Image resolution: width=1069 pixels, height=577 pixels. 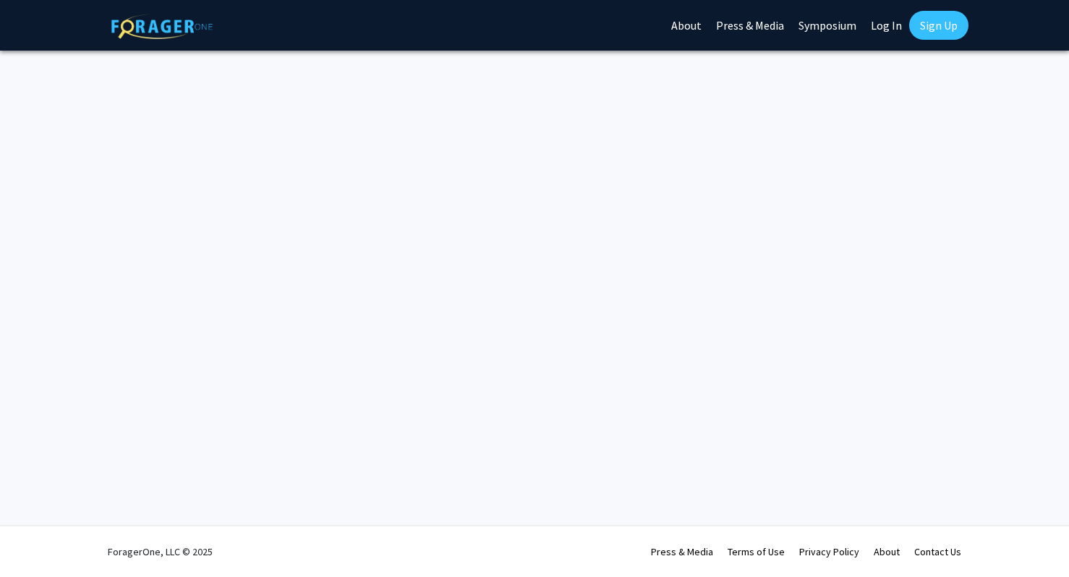 What do you see at coordinates (829, 552) in the screenshot?
I see `a: Privacy Policy` at bounding box center [829, 552].